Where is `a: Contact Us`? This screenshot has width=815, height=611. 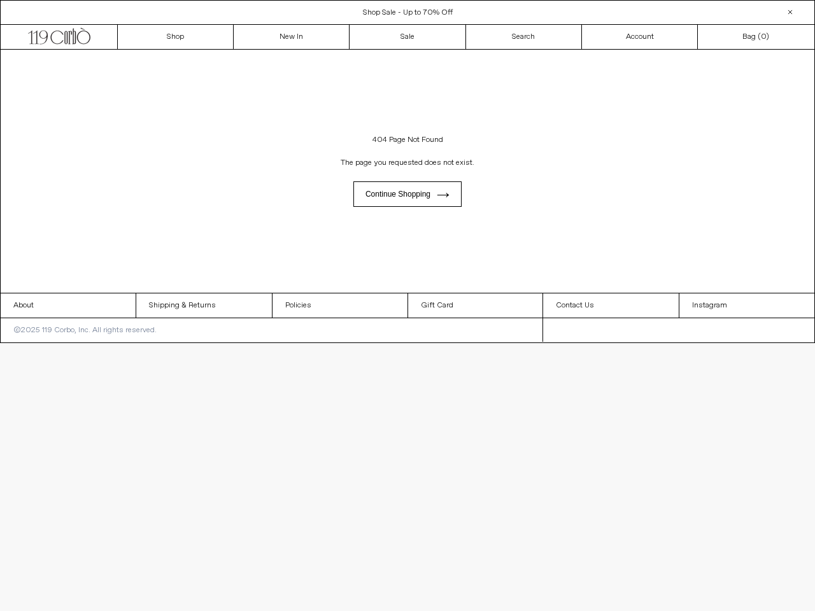 a: Contact Us is located at coordinates (611, 306).